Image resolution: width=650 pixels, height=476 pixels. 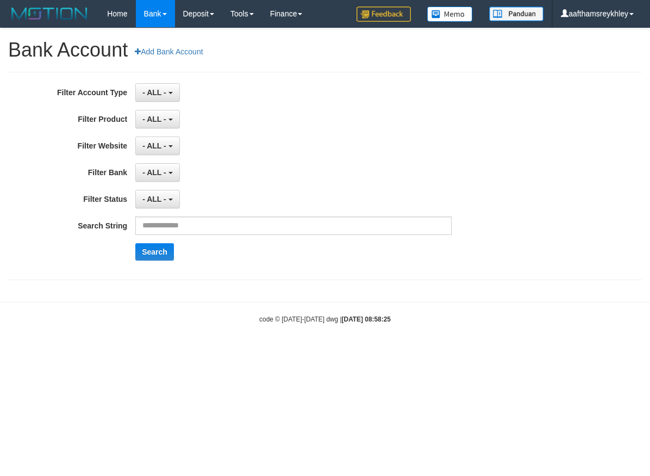 What do you see at coordinates (450, 14) in the screenshot?
I see `img: Button%20Memo.svg` at bounding box center [450, 14].